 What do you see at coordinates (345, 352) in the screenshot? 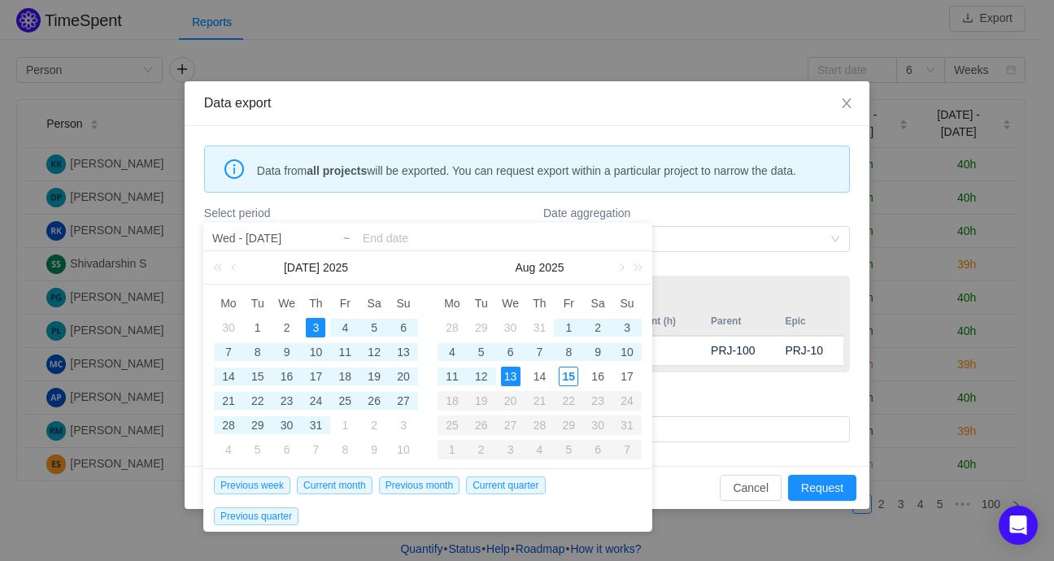
I see `td: July 11, 2025` at bounding box center [345, 352].